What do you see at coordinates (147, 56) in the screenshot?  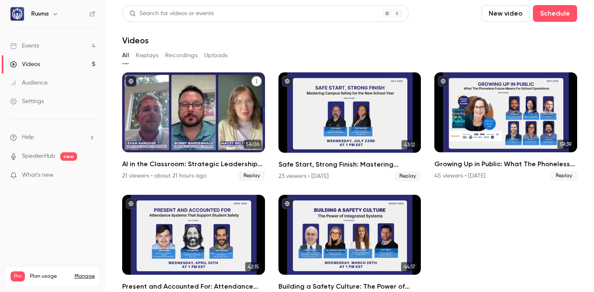 I see `button: Replays` at bounding box center [147, 56].